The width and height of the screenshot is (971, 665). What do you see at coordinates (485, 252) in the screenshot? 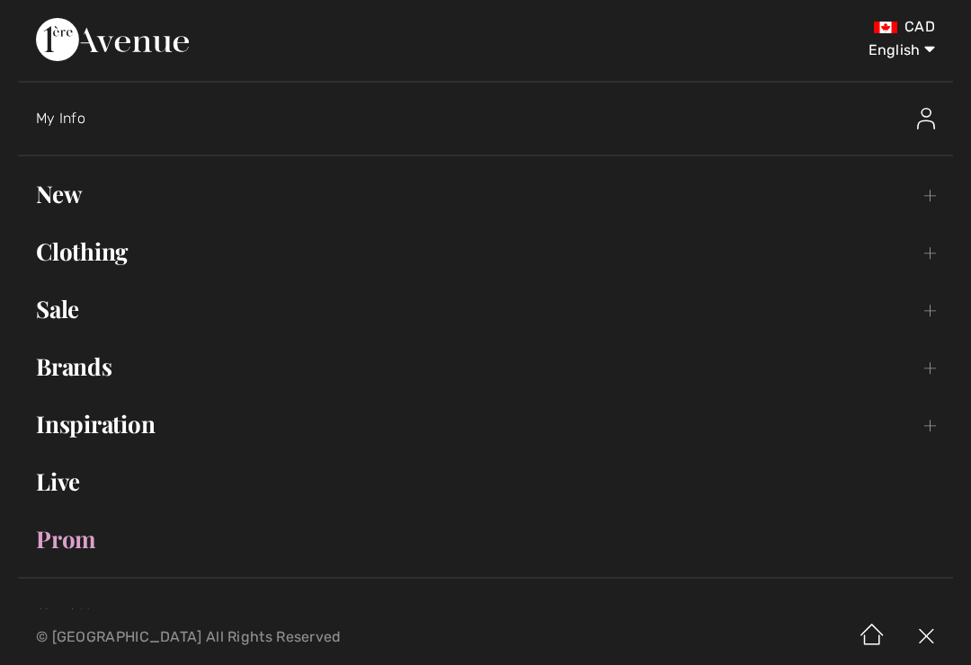
I see `a: Clothing` at bounding box center [485, 252].